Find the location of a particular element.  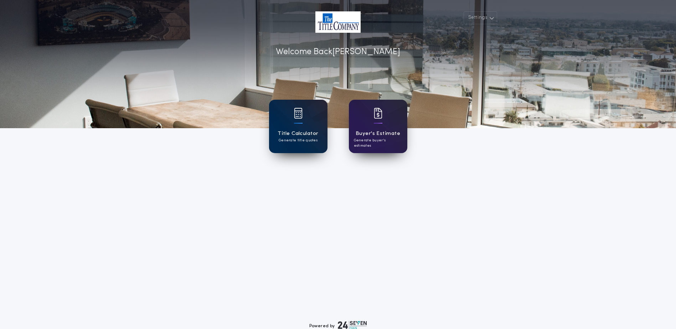

h1: Title Calculator is located at coordinates (298, 134).